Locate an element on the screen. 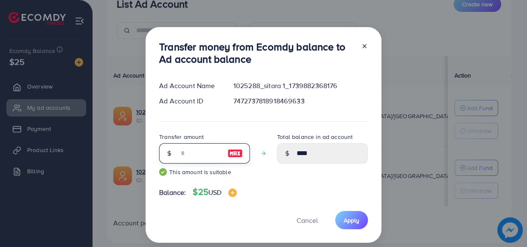 The image size is (527, 247). div: Ad Account ID is located at coordinates (189, 101).